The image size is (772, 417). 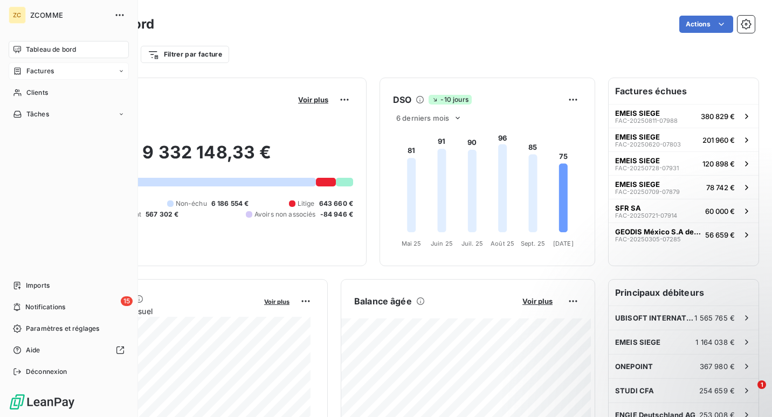 What do you see at coordinates (185, 54) in the screenshot?
I see `button: Filtrer par facture` at bounding box center [185, 54].